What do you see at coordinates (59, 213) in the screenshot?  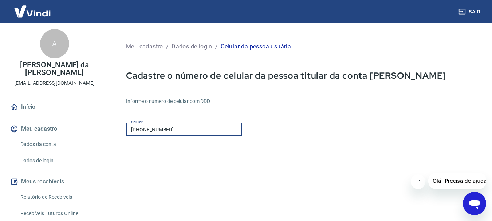 I see `a: Recebíveis Futuros Online` at bounding box center [59, 213].